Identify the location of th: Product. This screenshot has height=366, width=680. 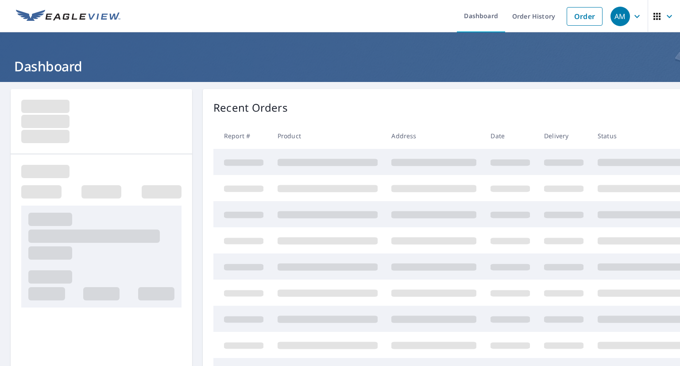
(328, 136).